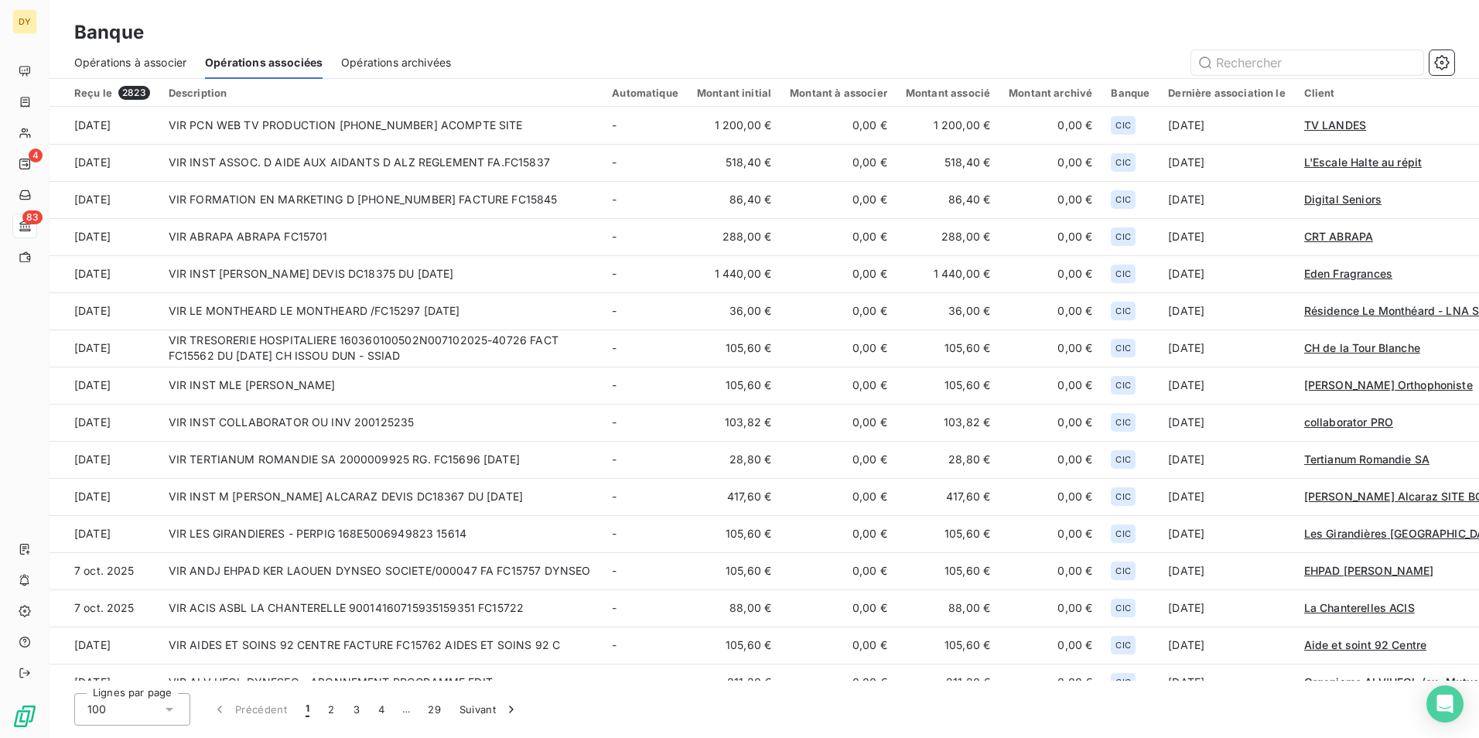  What do you see at coordinates (264, 63) in the screenshot?
I see `span: Opérations associées` at bounding box center [264, 63].